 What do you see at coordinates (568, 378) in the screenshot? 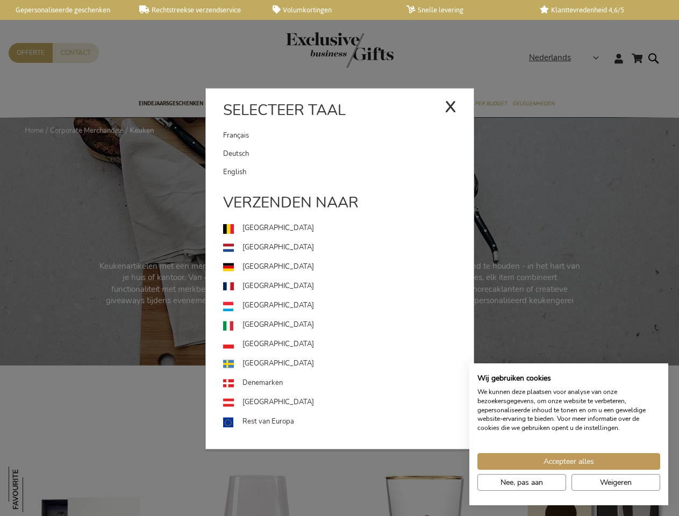
I see `h2: Wij gebruiken cookies` at bounding box center [568, 378].